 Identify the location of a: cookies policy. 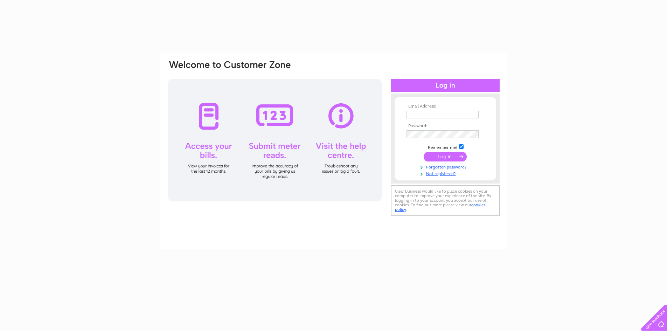
(440, 207).